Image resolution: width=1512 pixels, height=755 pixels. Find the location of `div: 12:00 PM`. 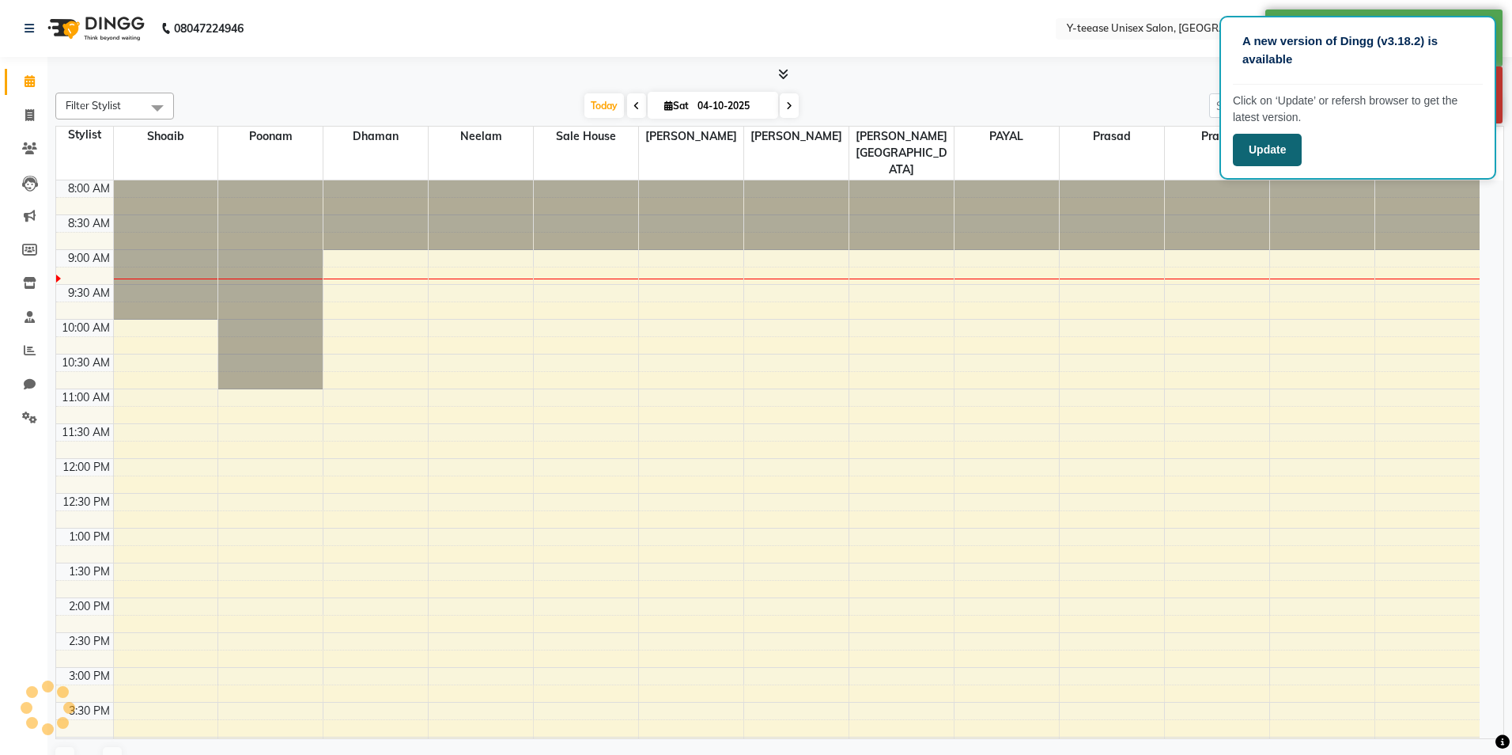

div: 12:00 PM is located at coordinates (86, 467).